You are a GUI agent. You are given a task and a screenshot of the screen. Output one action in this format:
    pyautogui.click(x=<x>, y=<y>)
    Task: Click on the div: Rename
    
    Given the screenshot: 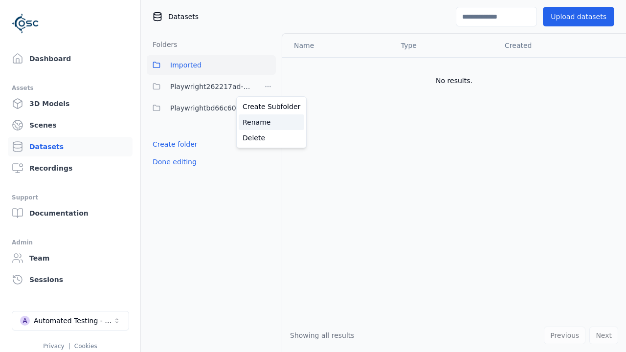 What is the action you would take?
    pyautogui.click(x=271, y=122)
    